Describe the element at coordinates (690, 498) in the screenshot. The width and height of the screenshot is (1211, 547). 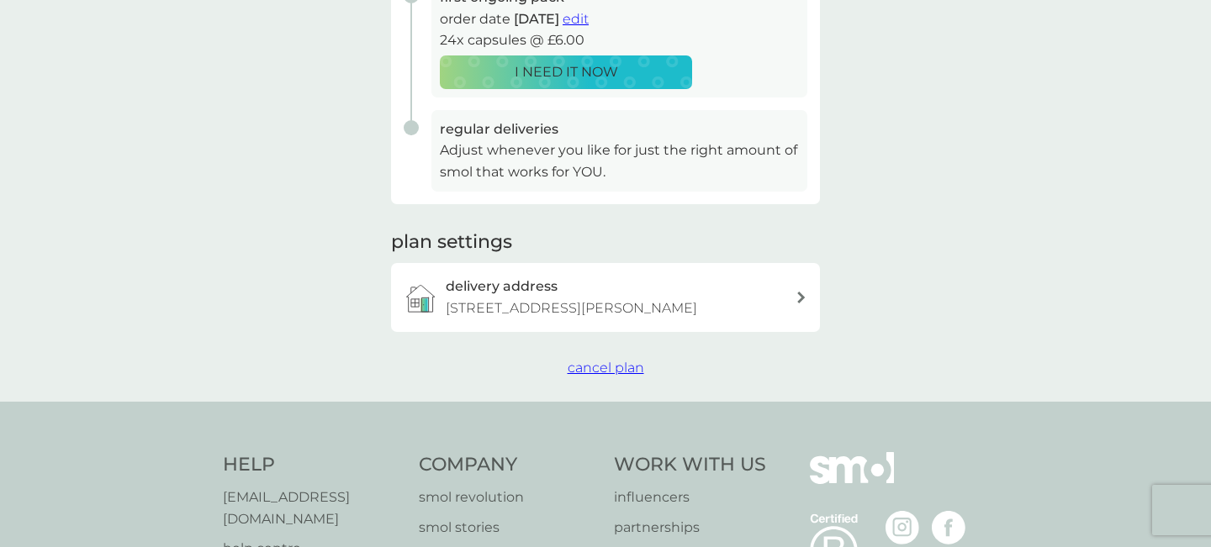
I see `p: influencers` at that location.